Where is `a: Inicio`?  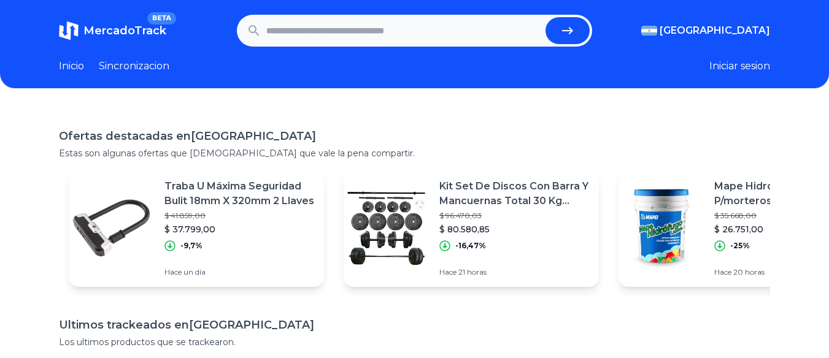
a: Inicio is located at coordinates (71, 66).